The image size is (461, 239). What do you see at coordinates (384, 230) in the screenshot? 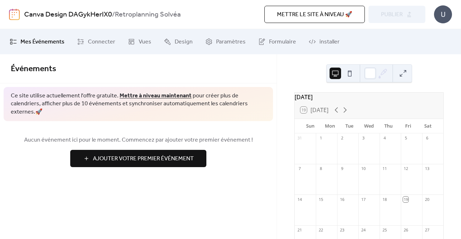
I see `div: 25` at bounding box center [384, 230].